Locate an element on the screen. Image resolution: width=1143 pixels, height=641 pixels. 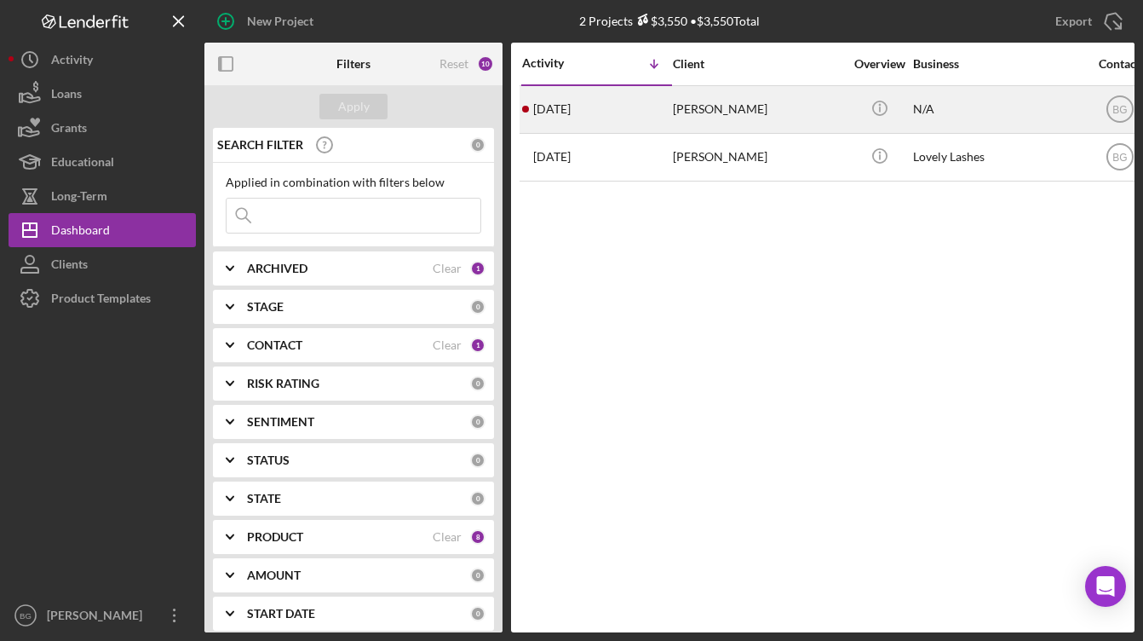
button: Product Templates is located at coordinates (102, 298).